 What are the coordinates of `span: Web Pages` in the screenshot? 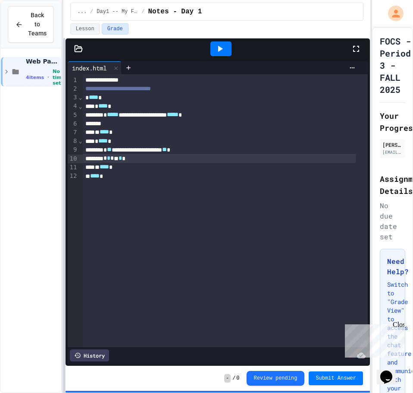 It's located at (42, 61).